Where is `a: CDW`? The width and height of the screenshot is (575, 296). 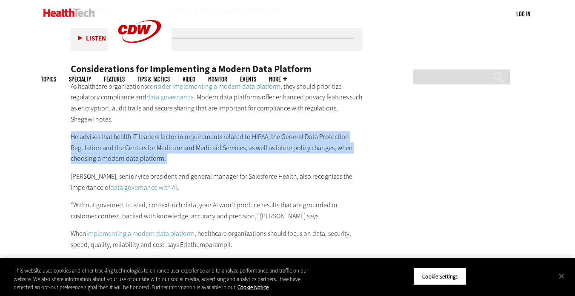 a: CDW is located at coordinates (140, 60).